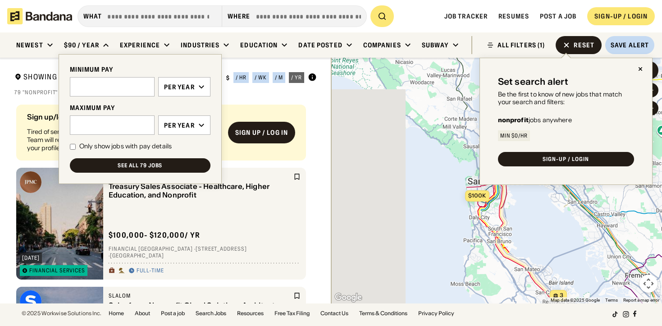 Image resolution: width=662 pixels, height=326 pixels. I want to click on div: Sign up/log in to get job matches, so click(124, 120).